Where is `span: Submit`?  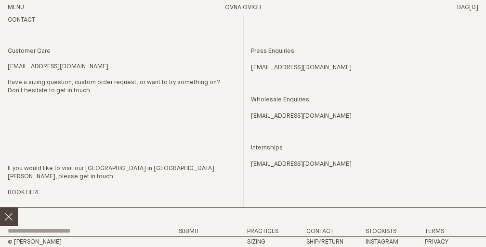
span: Submit is located at coordinates (189, 232).